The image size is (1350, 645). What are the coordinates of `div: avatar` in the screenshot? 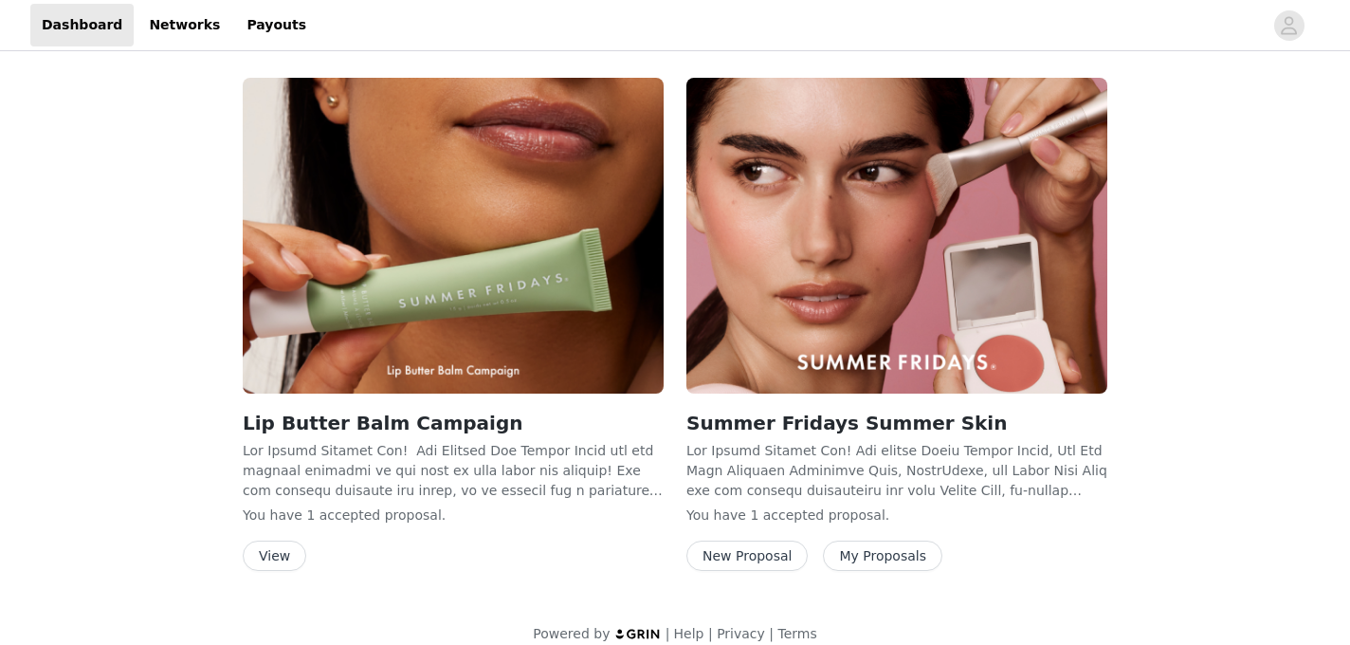 It's located at (1289, 26).